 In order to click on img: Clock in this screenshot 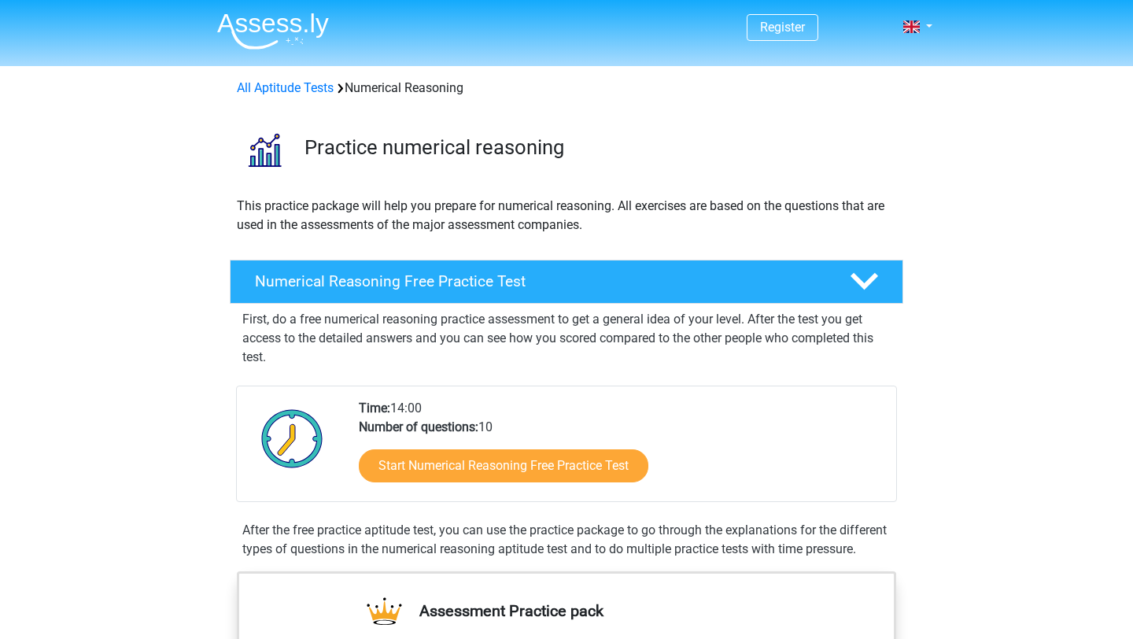, I will do `click(292, 438)`.